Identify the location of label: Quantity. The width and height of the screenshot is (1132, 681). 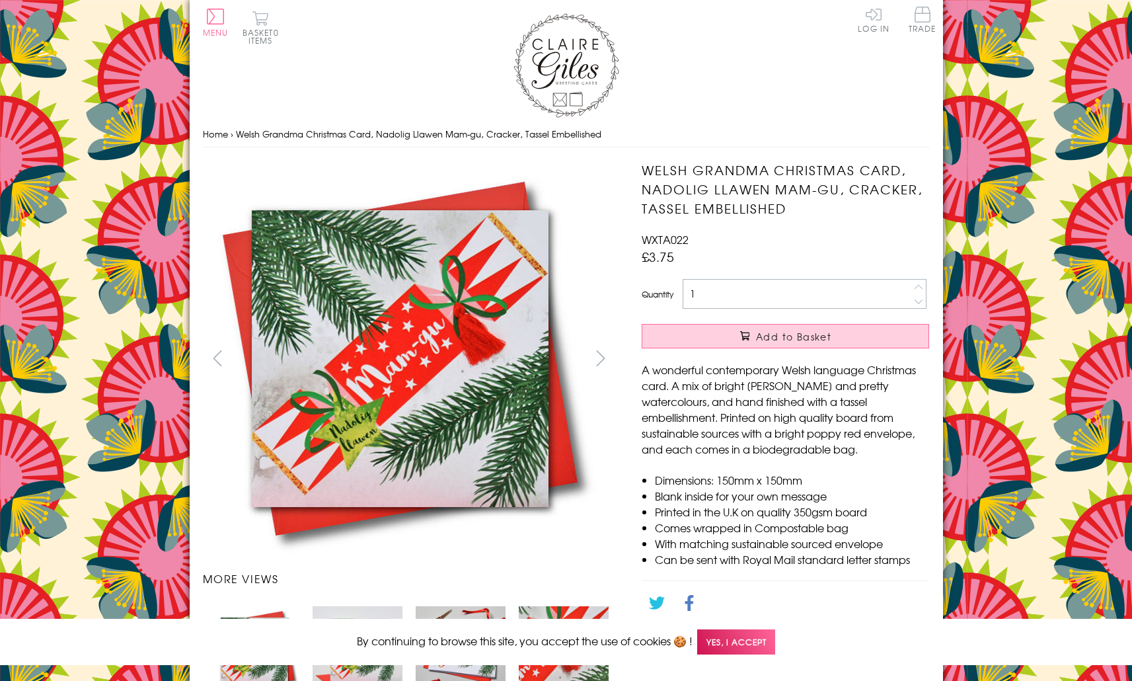
(658, 294).